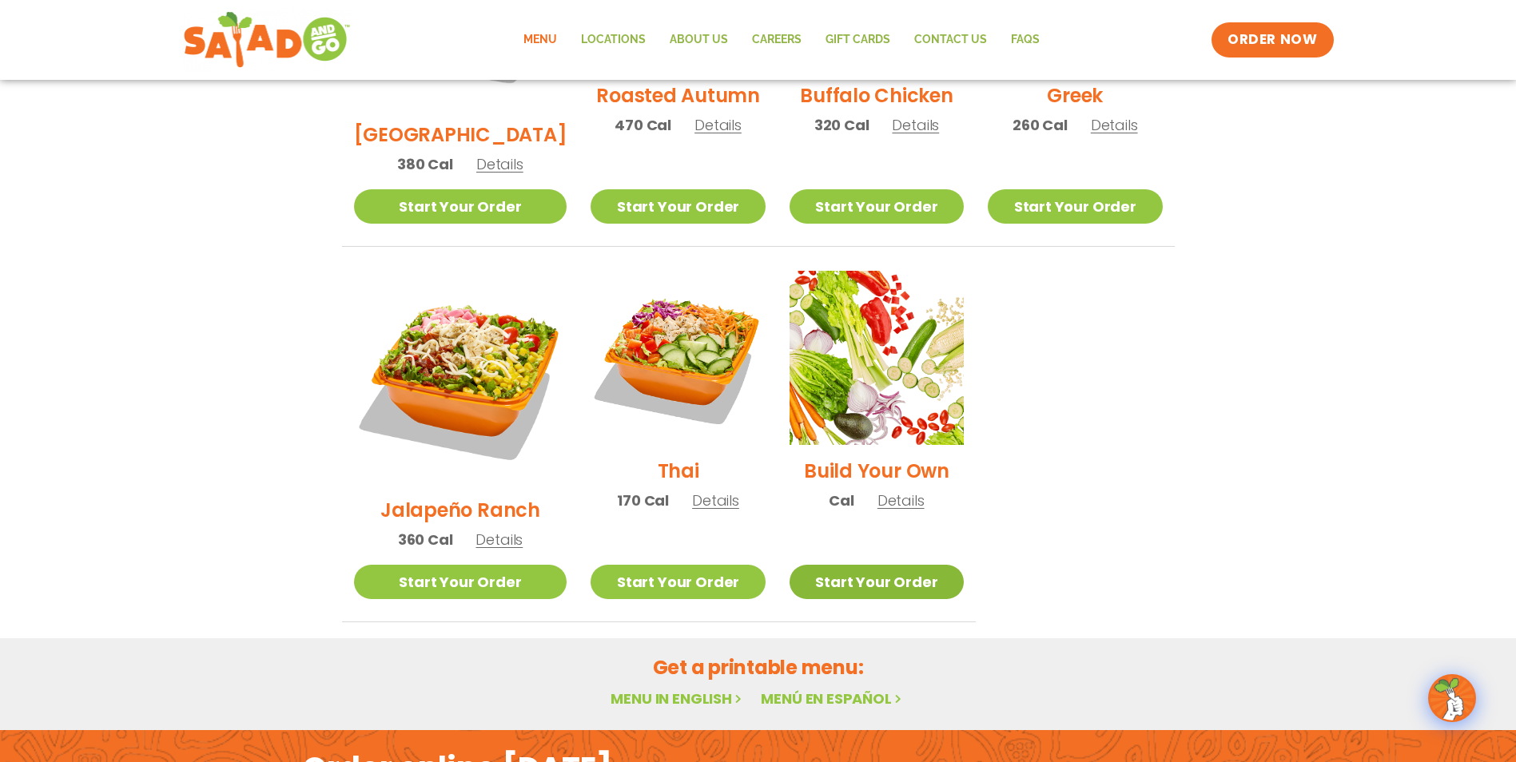 The image size is (1516, 762). What do you see at coordinates (425, 539) in the screenshot?
I see `span: 360 Cal` at bounding box center [425, 539].